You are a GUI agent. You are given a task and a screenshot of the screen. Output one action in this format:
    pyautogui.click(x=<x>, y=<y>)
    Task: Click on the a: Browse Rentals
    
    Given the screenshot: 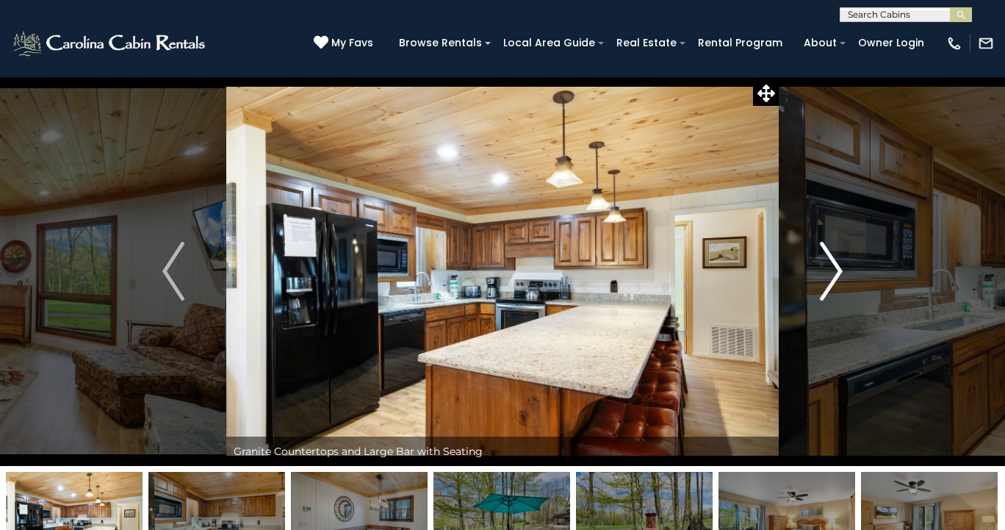 What is the action you would take?
    pyautogui.click(x=440, y=43)
    